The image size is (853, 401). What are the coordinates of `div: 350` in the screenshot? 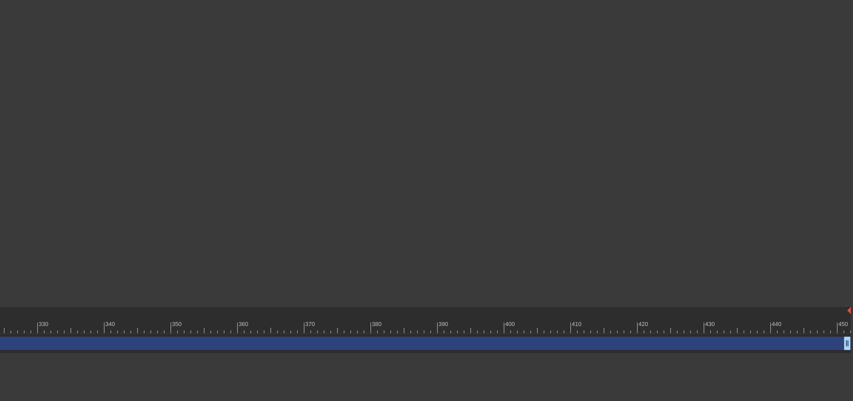 It's located at (177, 325).